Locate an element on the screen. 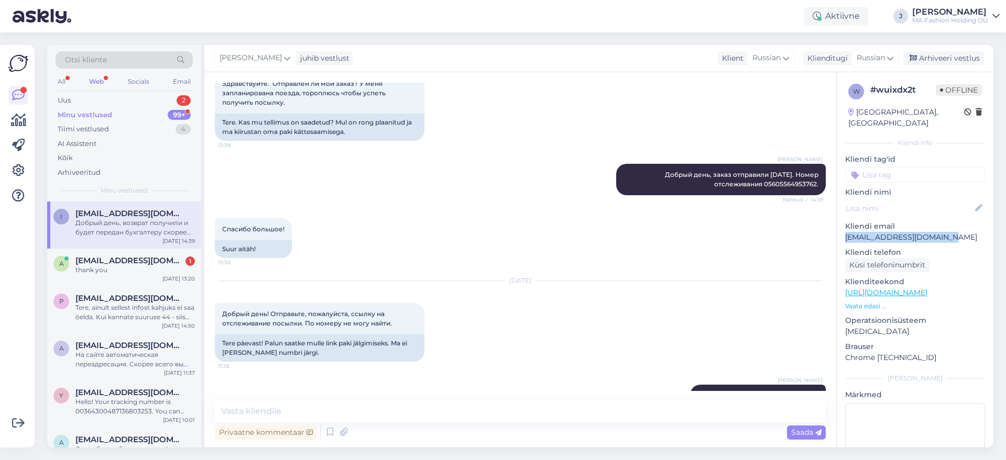 Image resolution: width=1006 pixels, height=460 pixels. input: Lisa nimi is located at coordinates (909, 208).